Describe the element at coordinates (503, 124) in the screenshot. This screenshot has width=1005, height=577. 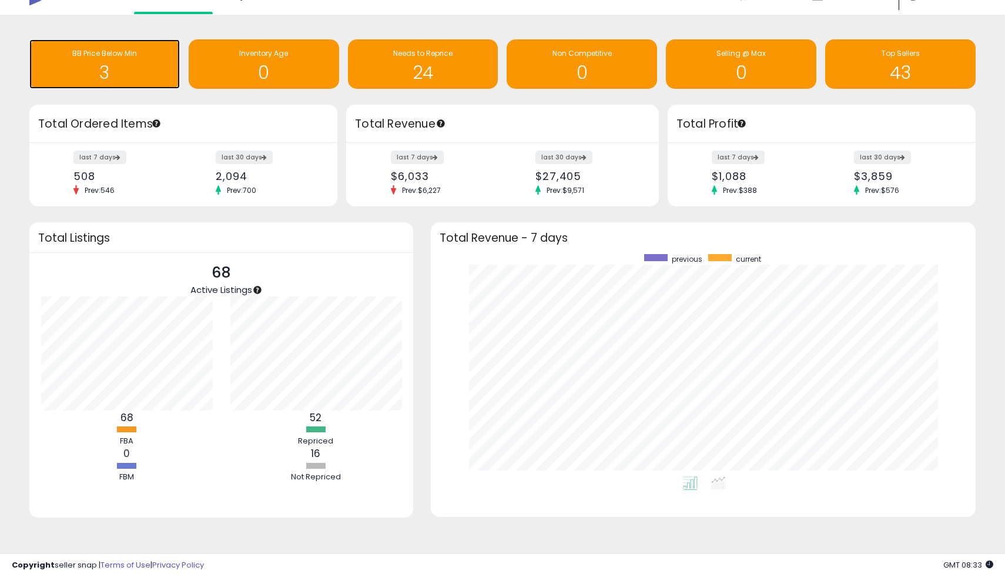
I see `h3: Total Revenue` at that location.